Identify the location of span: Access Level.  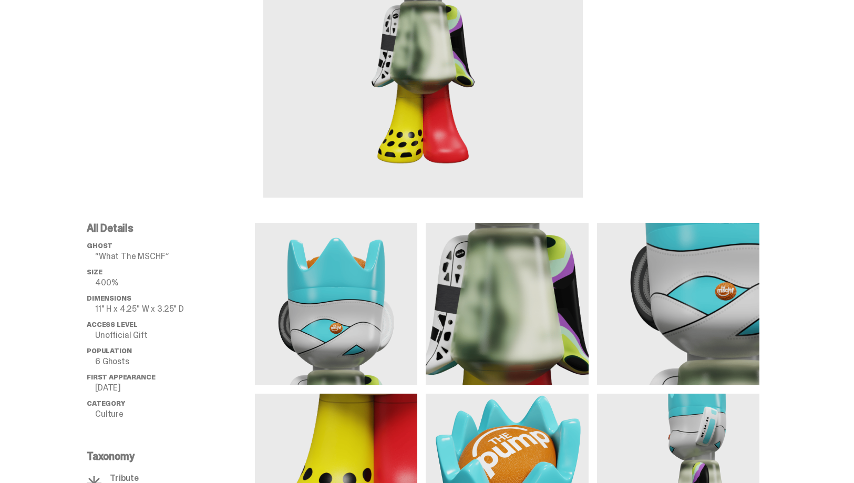
(112, 324).